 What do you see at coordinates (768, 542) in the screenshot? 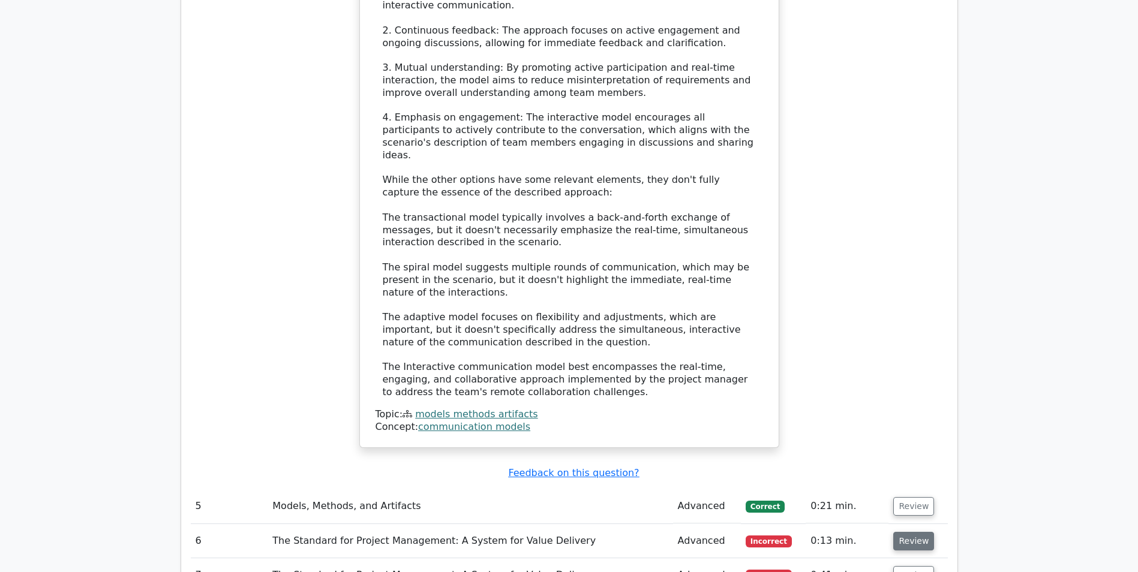
I see `span: Incorrect` at bounding box center [768, 542].